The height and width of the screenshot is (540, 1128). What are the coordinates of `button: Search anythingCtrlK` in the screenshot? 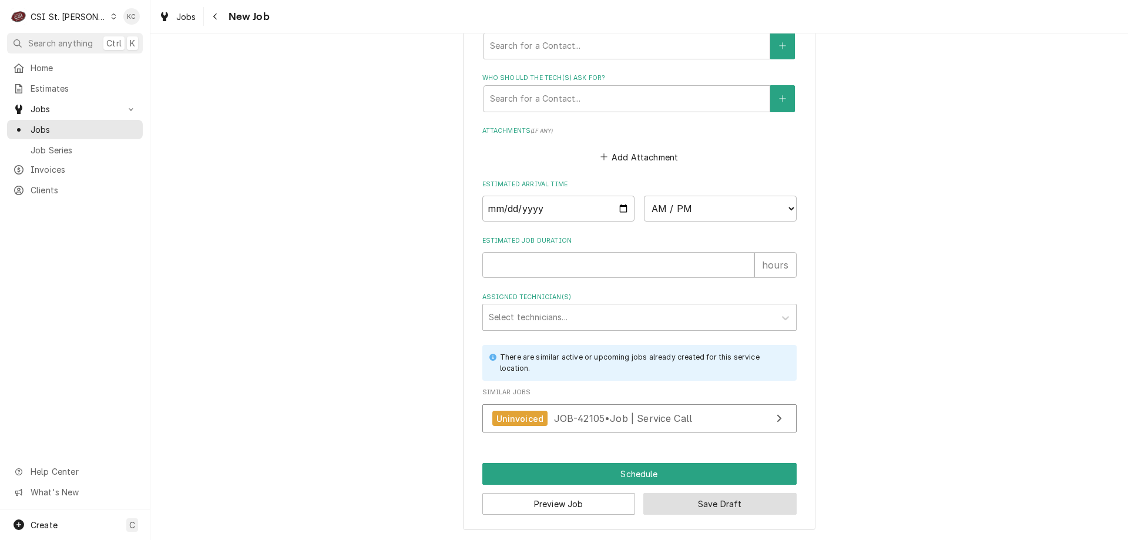 It's located at (75, 43).